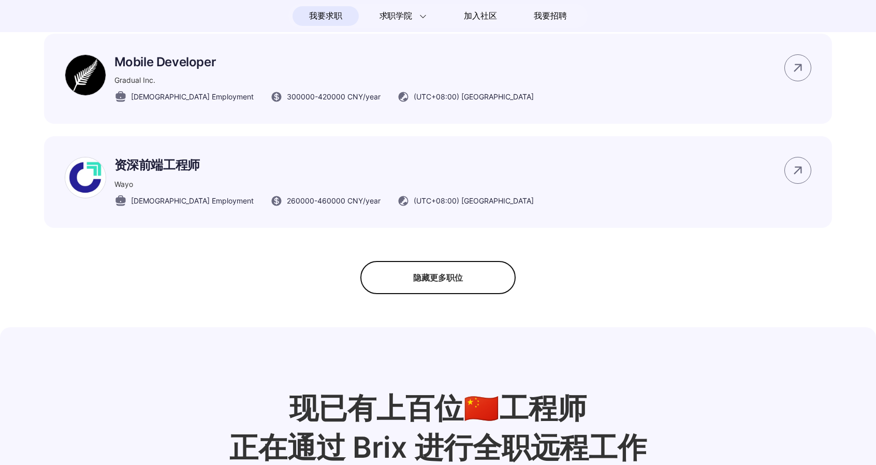  Describe the element at coordinates (324, 165) in the screenshot. I see `p: 资深前端工程师` at that location.